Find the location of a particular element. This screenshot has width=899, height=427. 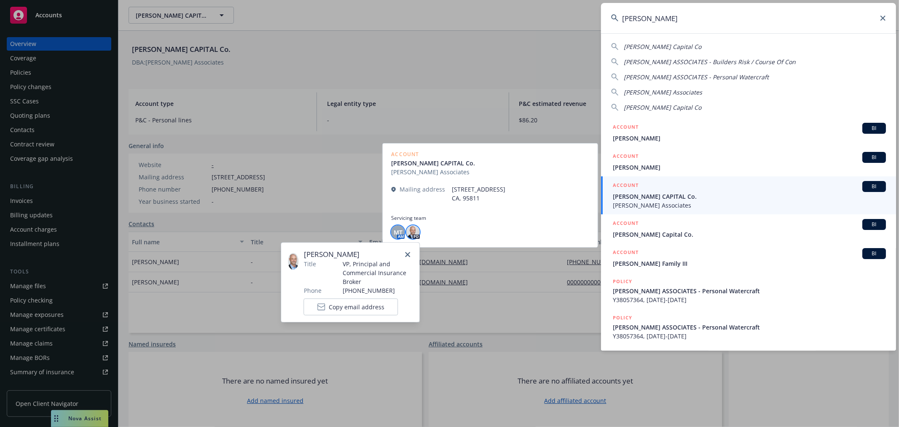

input: Search... is located at coordinates (749, 18).